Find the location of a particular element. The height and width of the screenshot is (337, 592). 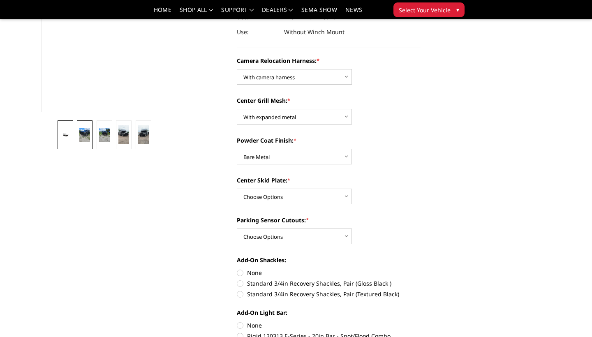

a: News is located at coordinates (354, 13).